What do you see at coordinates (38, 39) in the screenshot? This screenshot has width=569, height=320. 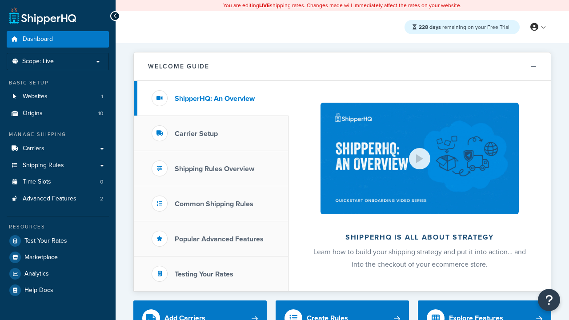 I see `span: Dashboard` at bounding box center [38, 39].